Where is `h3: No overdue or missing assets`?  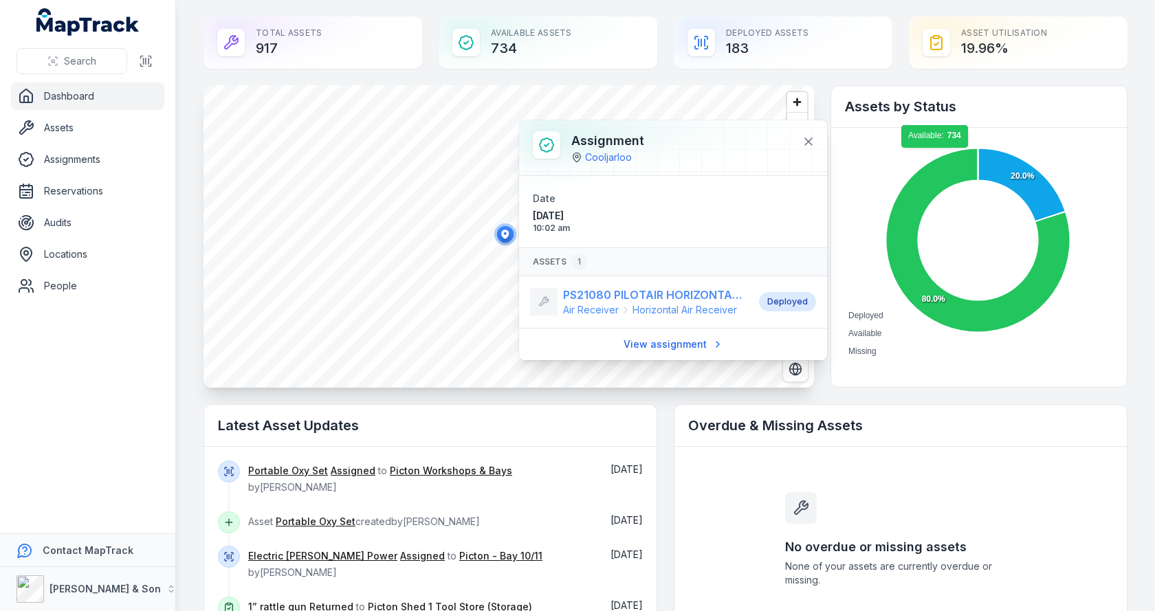 h3: No overdue or missing assets is located at coordinates (901, 547).